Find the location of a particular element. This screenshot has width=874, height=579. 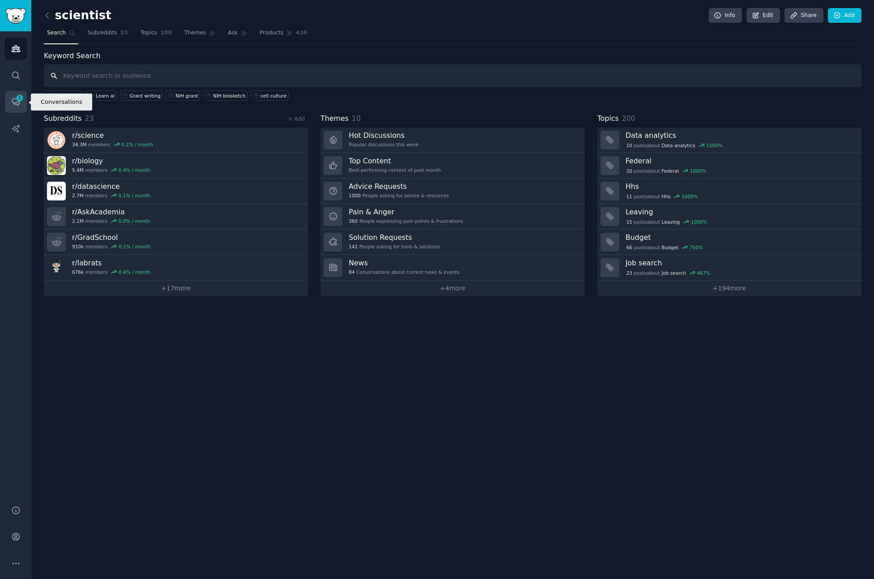

a: Themes is located at coordinates (200, 35).